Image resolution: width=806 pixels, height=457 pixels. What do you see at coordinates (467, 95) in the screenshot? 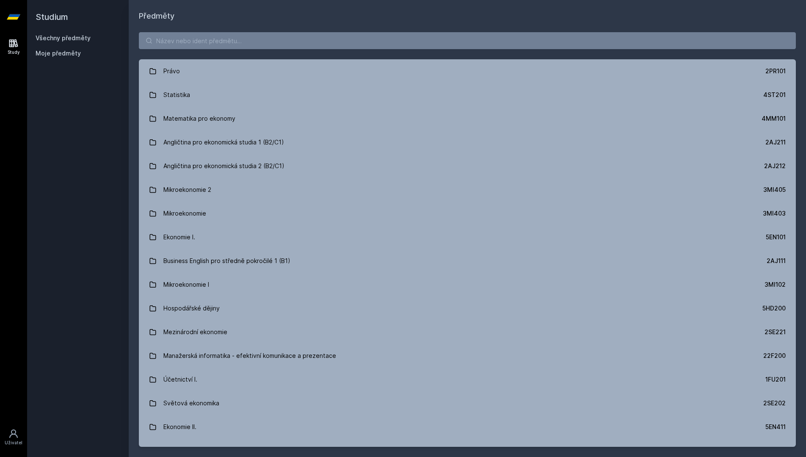
I see `a: Statistika 4ST201` at bounding box center [467, 95].